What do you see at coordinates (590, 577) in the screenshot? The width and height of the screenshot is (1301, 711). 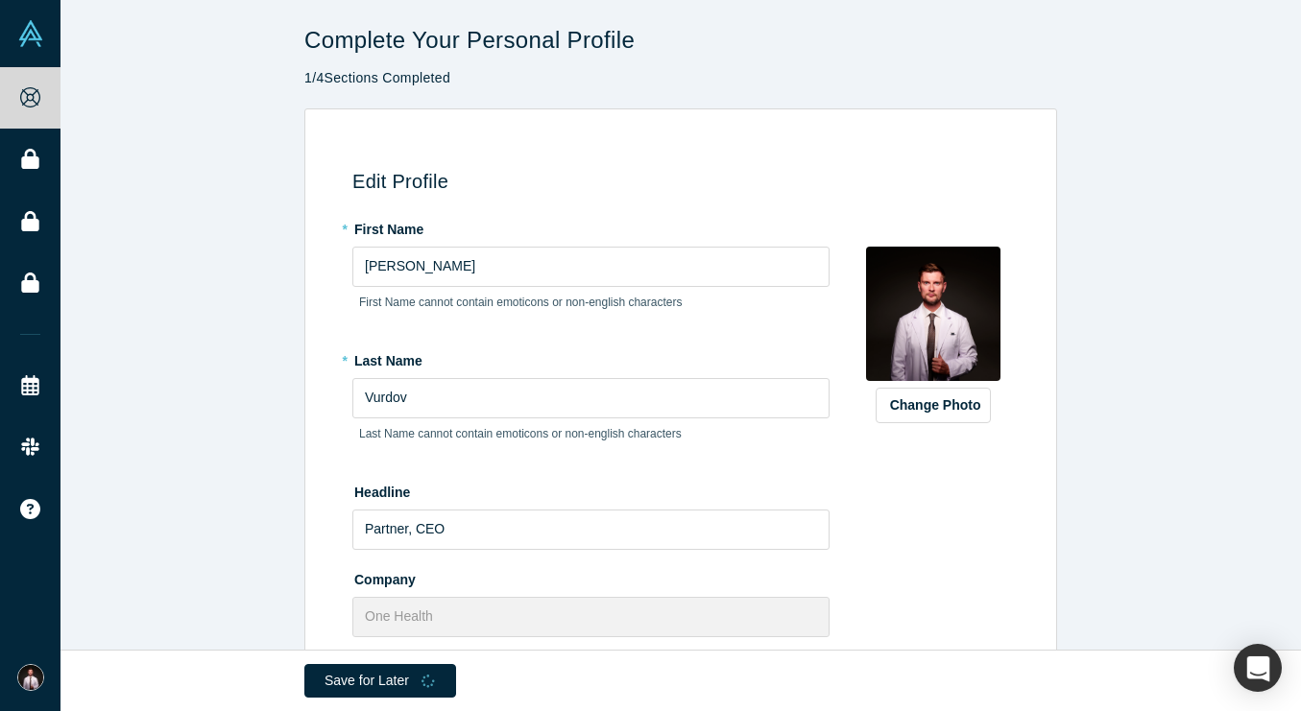 I see `label: Company` at bounding box center [590, 577].